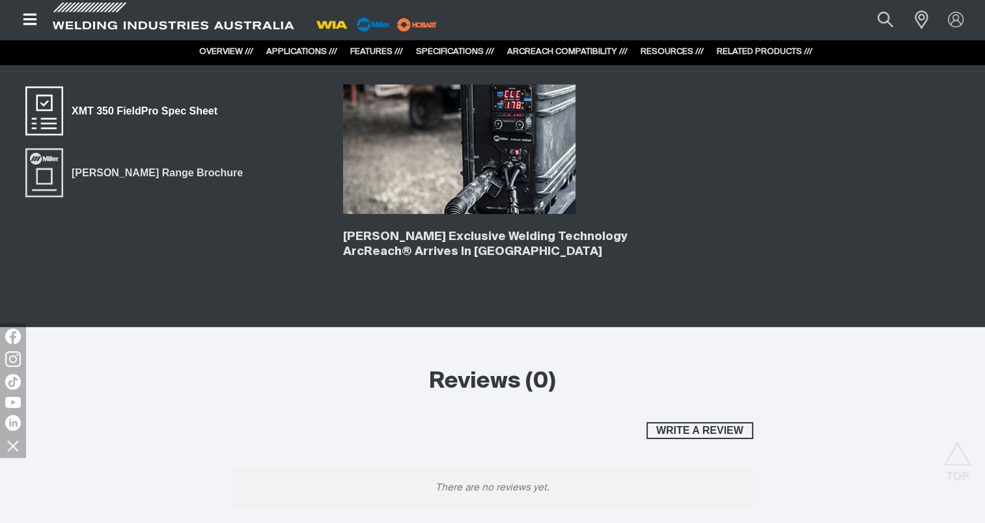 Image resolution: width=985 pixels, height=523 pixels. I want to click on a: XMT 350 FieldPro Spec Sheet, so click(124, 111).